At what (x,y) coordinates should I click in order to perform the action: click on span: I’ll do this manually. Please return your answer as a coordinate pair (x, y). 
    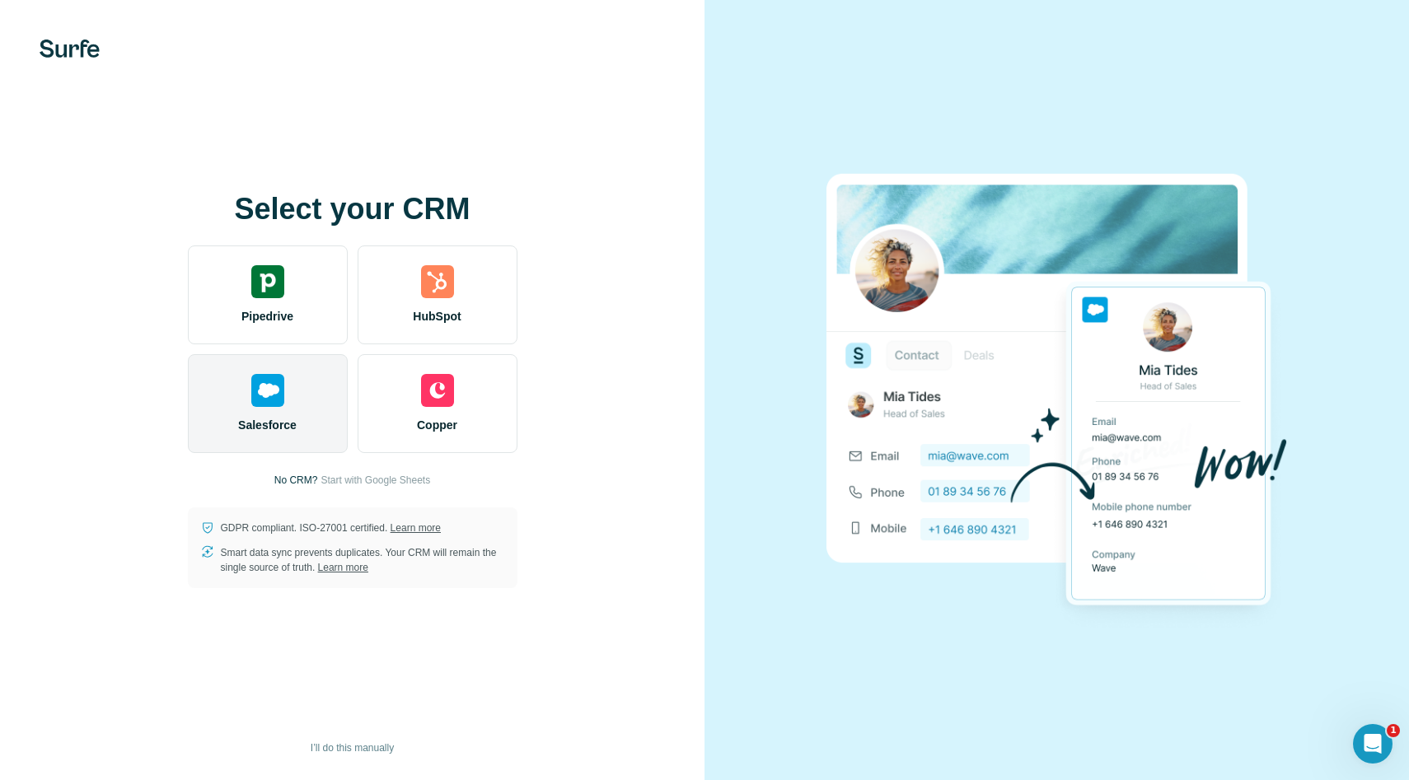
    Looking at the image, I should click on (352, 748).